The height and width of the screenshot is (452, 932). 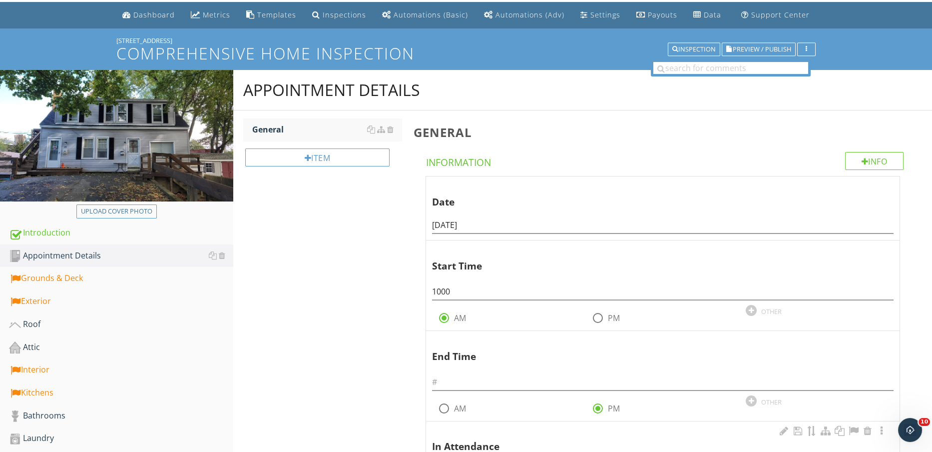 What do you see at coordinates (665, 160) in the screenshot?
I see `h4: Information` at bounding box center [665, 160].